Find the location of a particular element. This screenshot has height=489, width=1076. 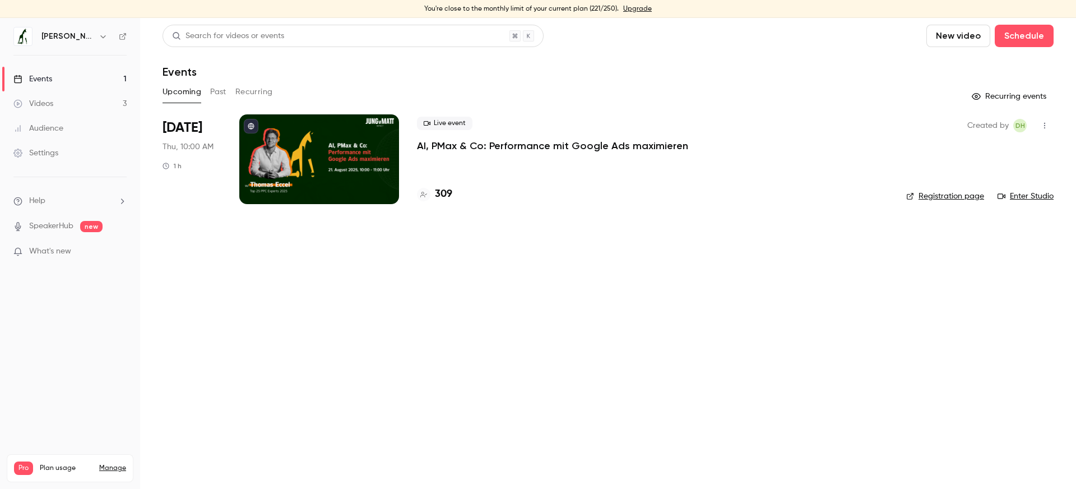

span: Pro is located at coordinates (24, 468).